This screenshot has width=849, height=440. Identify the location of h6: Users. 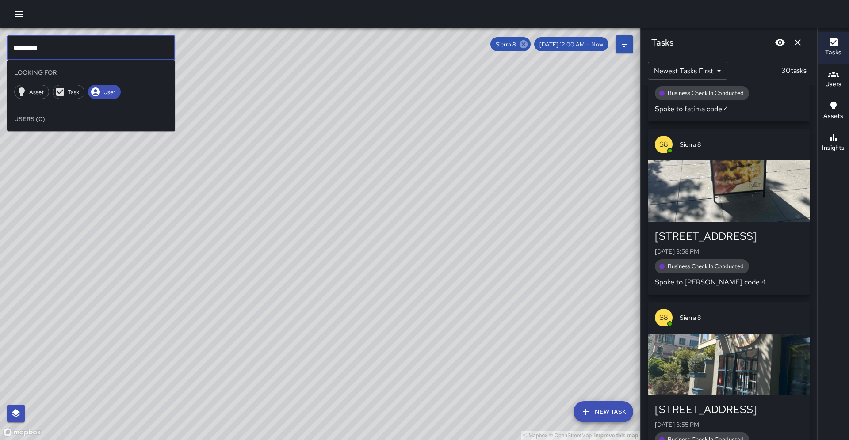
(833, 84).